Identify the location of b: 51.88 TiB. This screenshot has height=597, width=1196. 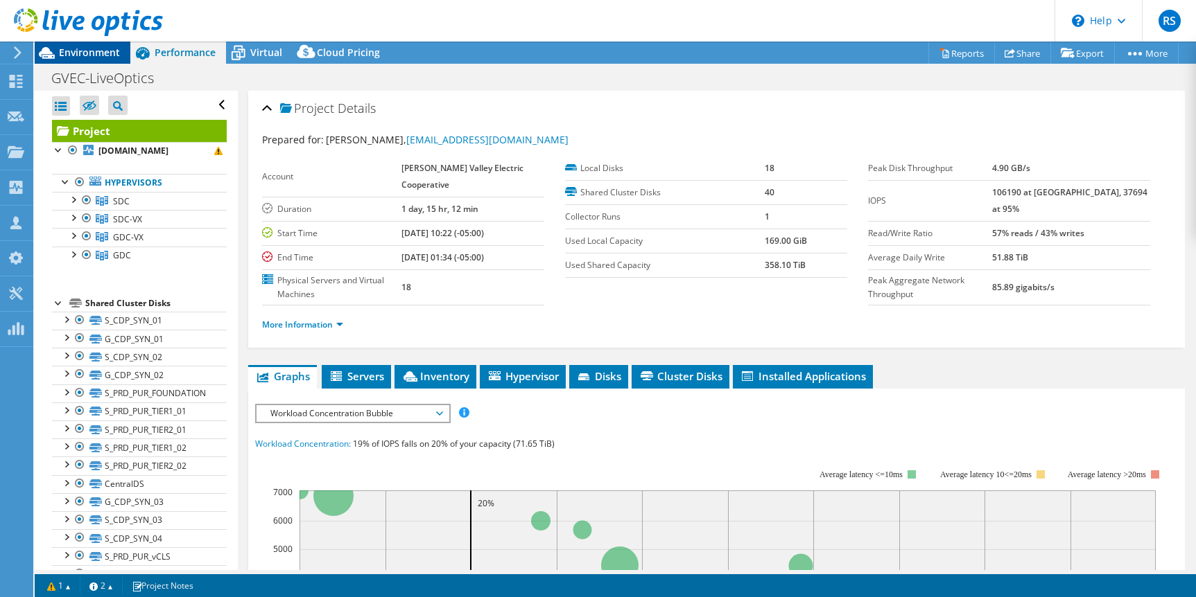
(1010, 257).